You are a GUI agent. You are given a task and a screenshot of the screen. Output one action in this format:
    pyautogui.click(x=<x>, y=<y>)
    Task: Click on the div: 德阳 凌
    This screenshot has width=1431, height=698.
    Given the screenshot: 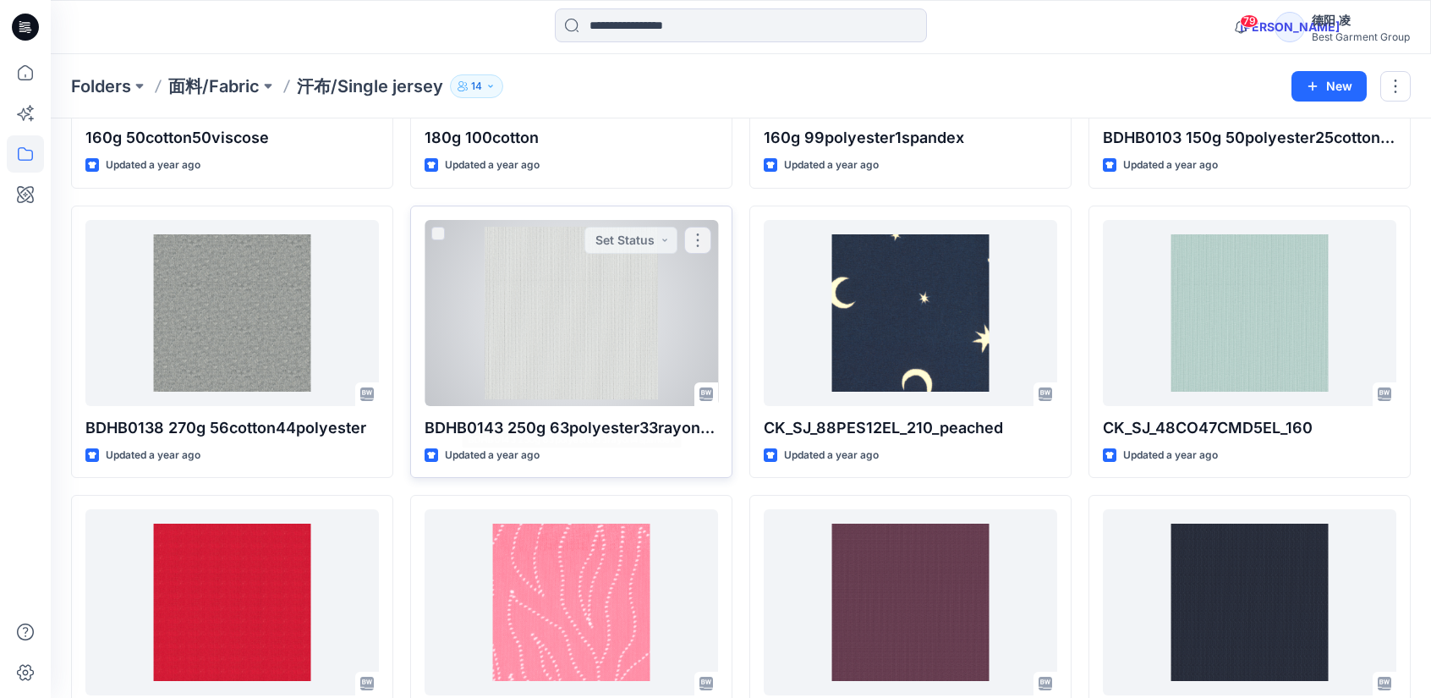 What is the action you would take?
    pyautogui.click(x=1361, y=20)
    